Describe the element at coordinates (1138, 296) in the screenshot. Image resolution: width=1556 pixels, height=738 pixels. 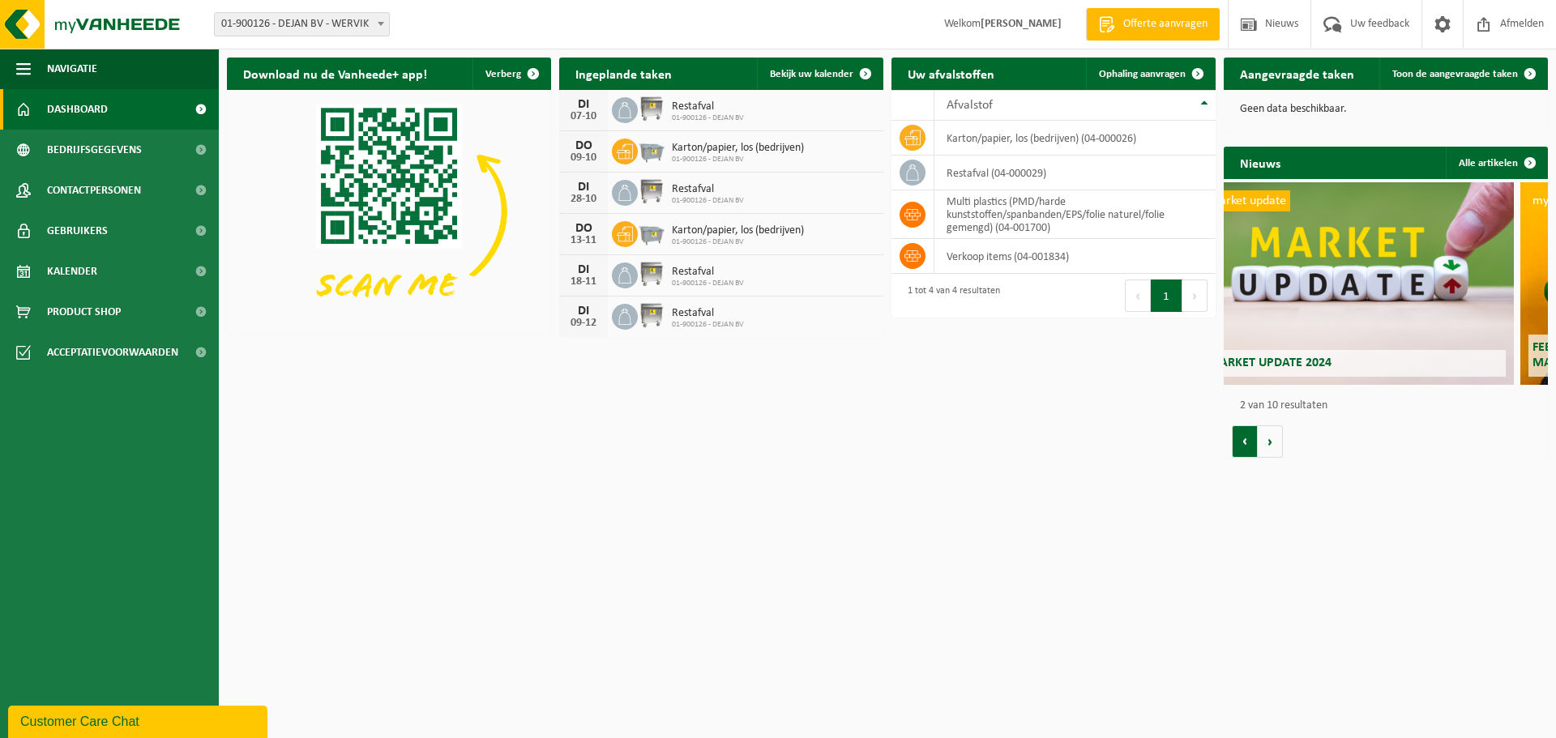
I see `button: Previous` at that location.